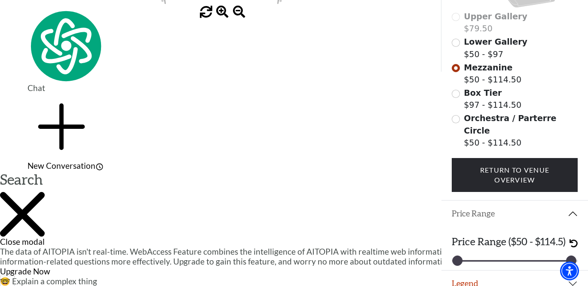  Describe the element at coordinates (62, 132) in the screenshot. I see `button: New Conversation` at that location.